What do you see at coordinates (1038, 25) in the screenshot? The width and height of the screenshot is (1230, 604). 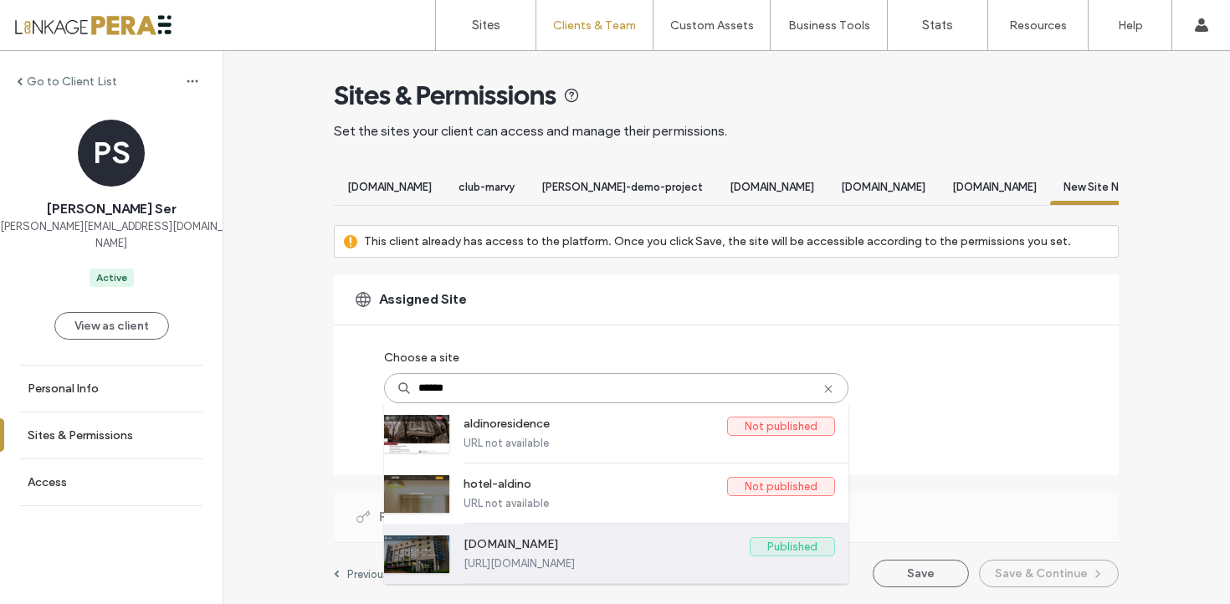 I see `label: Resources` at bounding box center [1038, 25].